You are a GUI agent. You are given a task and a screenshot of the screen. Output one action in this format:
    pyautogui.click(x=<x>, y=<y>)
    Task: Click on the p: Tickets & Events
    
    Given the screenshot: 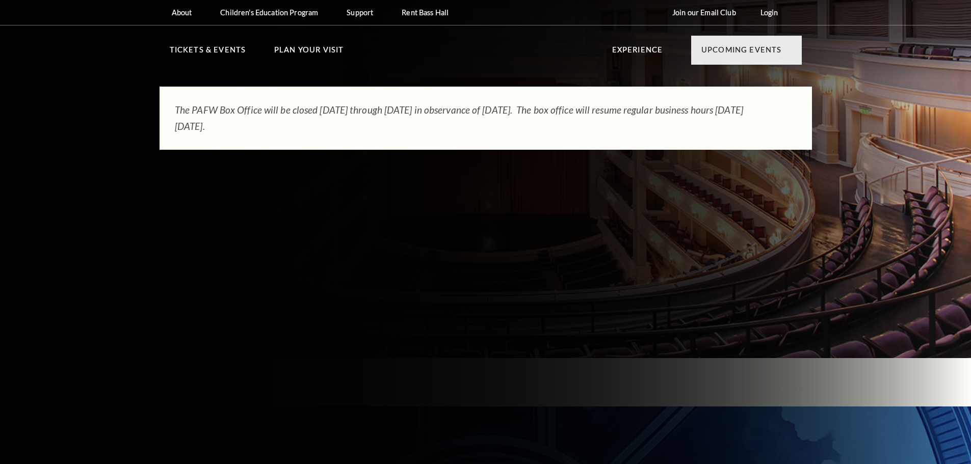 What is the action you would take?
    pyautogui.click(x=208, y=53)
    